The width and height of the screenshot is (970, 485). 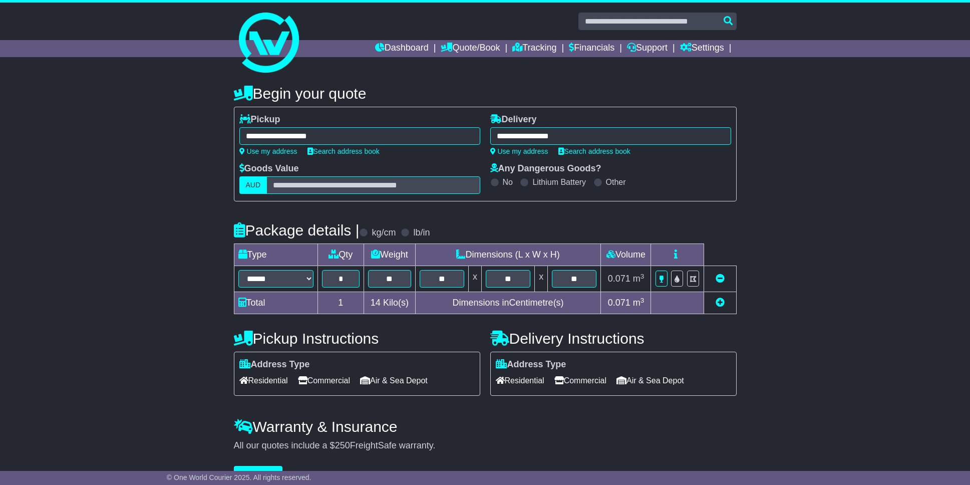 I want to click on td: Volume, so click(x=626, y=255).